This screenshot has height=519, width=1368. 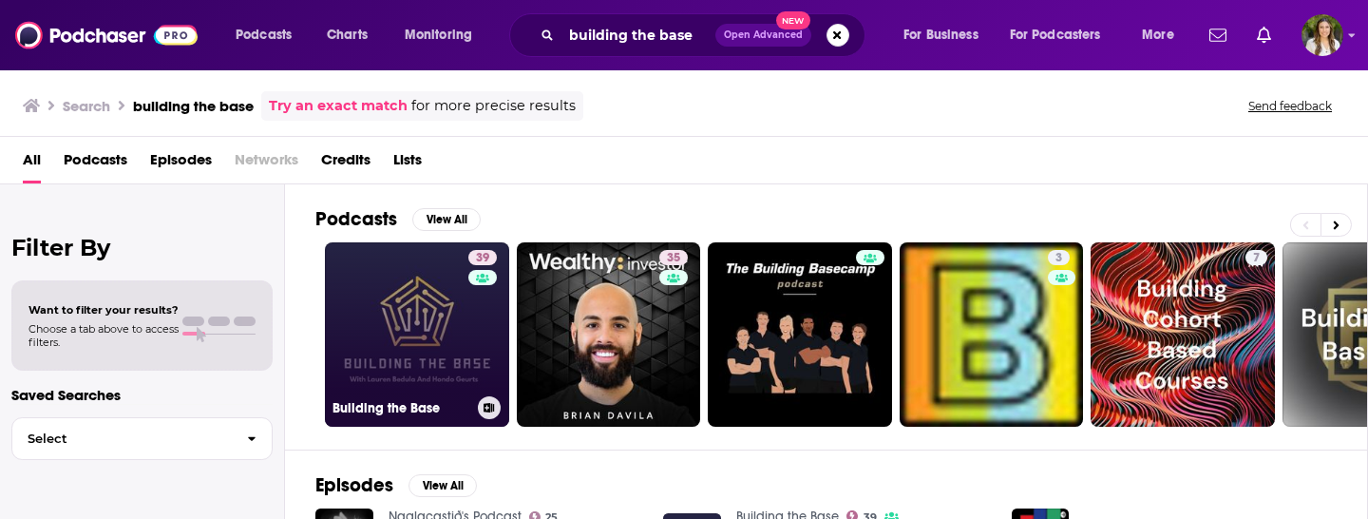 I want to click on span: Networks, so click(x=266, y=163).